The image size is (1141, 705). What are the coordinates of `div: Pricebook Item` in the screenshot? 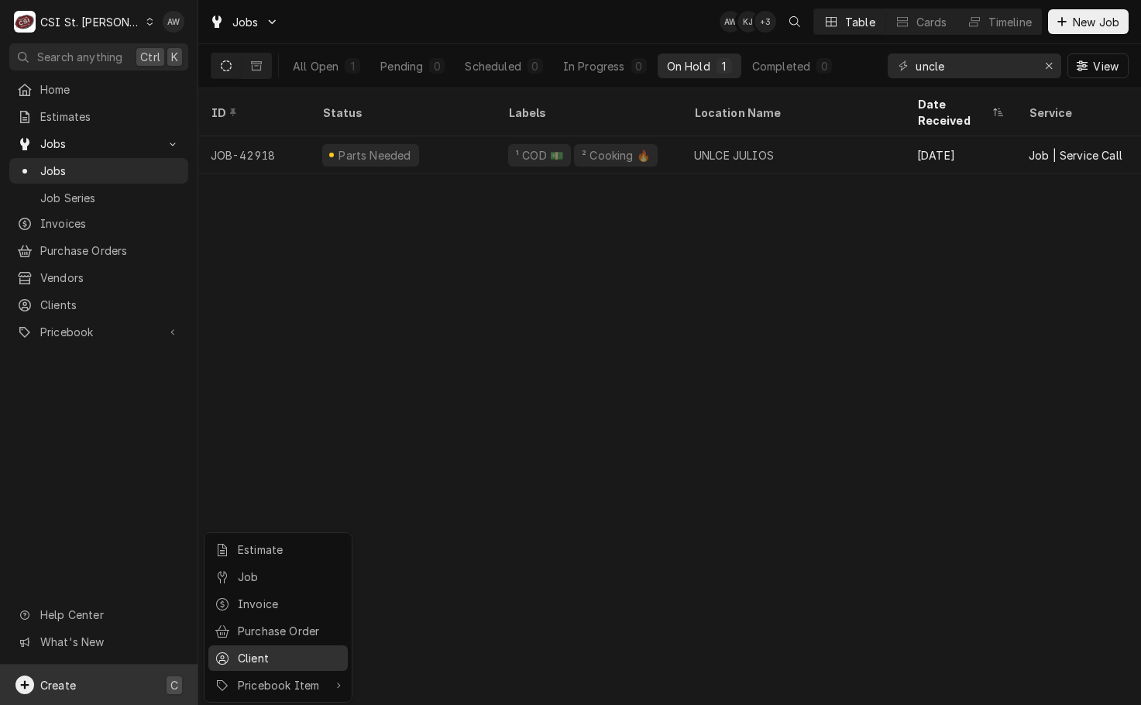 It's located at (283, 685).